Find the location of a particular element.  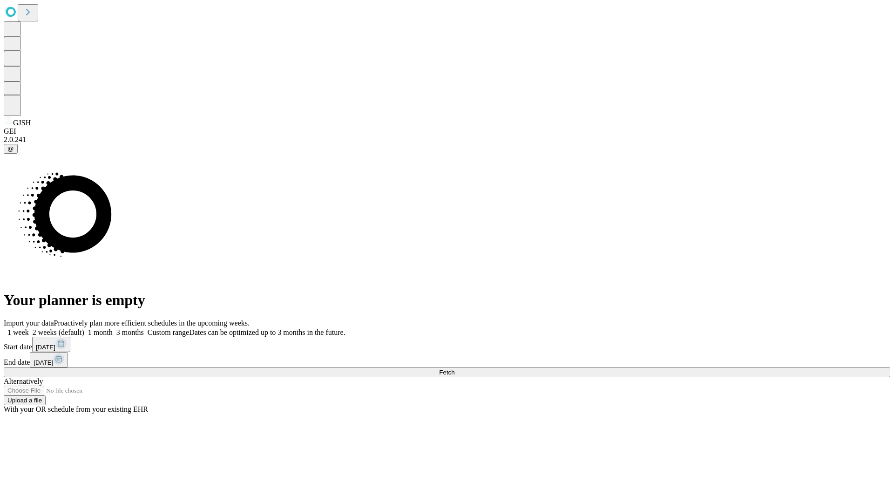

span: With your OR schedule from your existing EHR is located at coordinates (76, 409).